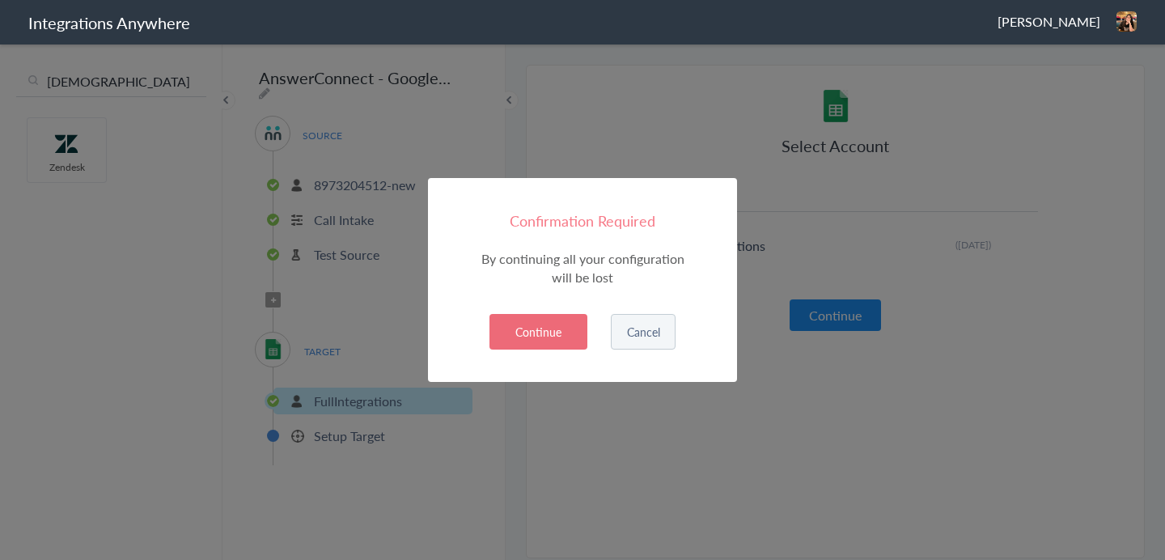 The image size is (1165, 560). What do you see at coordinates (583, 220) in the screenshot?
I see `h4: Confirmation Required` at bounding box center [583, 220].